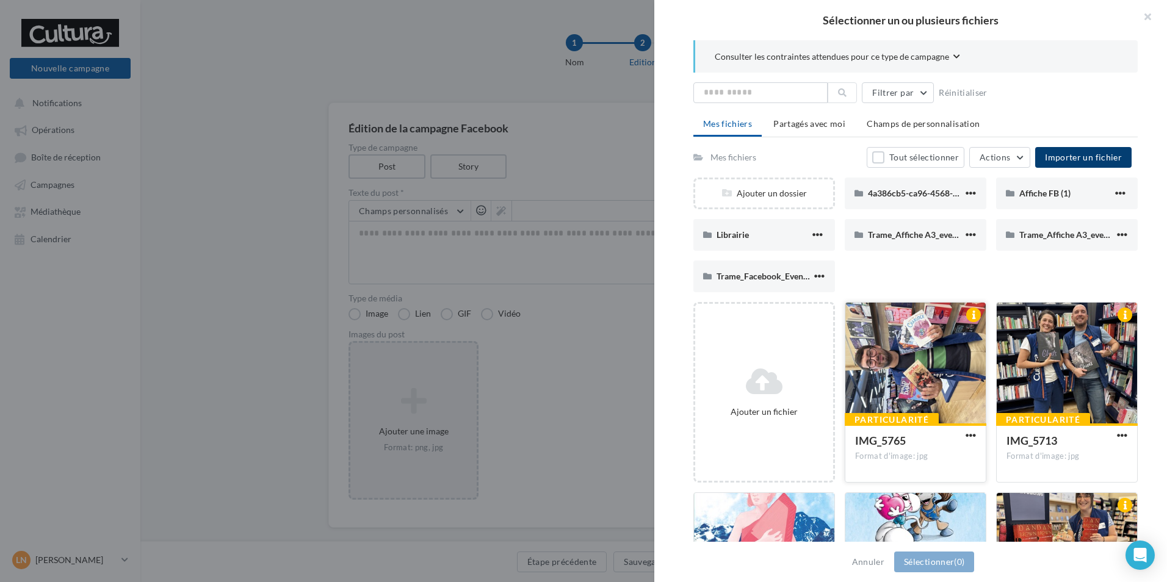  Describe the element at coordinates (916, 157) in the screenshot. I see `button: Tout sélectionner` at that location.